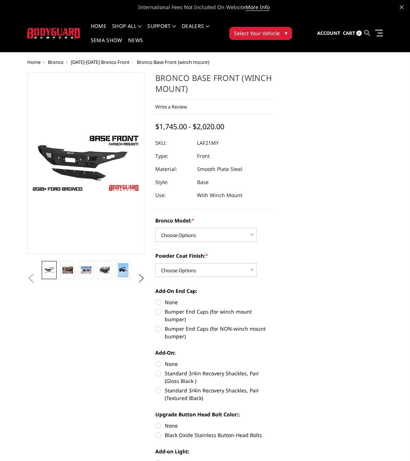  What do you see at coordinates (257, 7) in the screenshot?
I see `a: More Info` at bounding box center [257, 7].